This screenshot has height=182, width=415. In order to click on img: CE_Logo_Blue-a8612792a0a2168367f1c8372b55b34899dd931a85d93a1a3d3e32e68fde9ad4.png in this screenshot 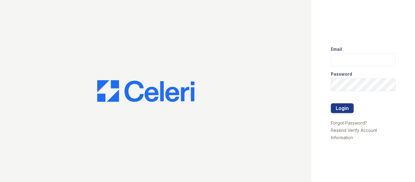, I will do `click(146, 91)`.